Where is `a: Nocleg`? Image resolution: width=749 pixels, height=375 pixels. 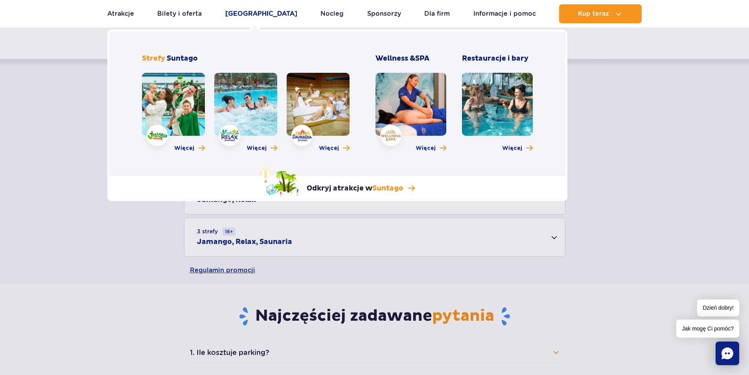 a: Nocleg is located at coordinates (332, 14).